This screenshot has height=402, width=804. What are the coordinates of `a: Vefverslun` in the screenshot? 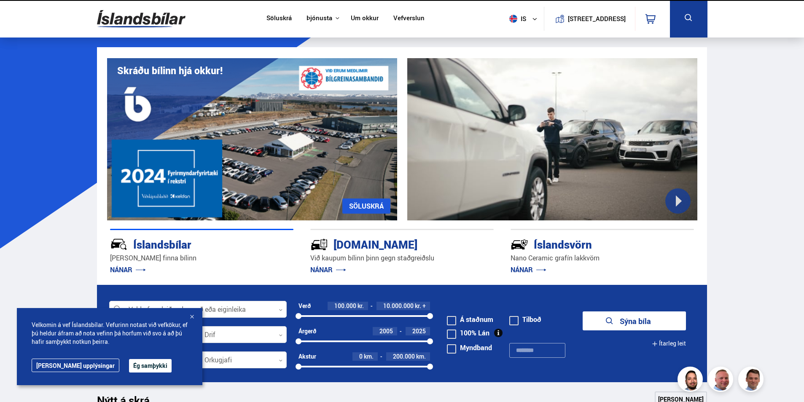 It's located at (409, 19).